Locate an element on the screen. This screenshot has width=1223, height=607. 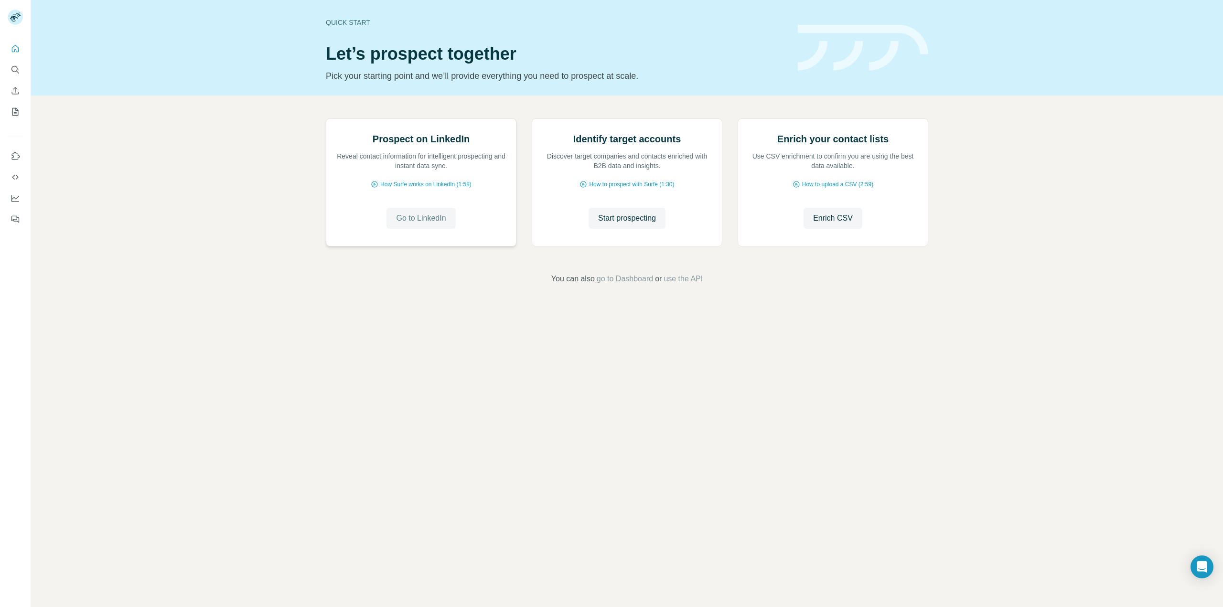
button: use the API is located at coordinates (683, 279).